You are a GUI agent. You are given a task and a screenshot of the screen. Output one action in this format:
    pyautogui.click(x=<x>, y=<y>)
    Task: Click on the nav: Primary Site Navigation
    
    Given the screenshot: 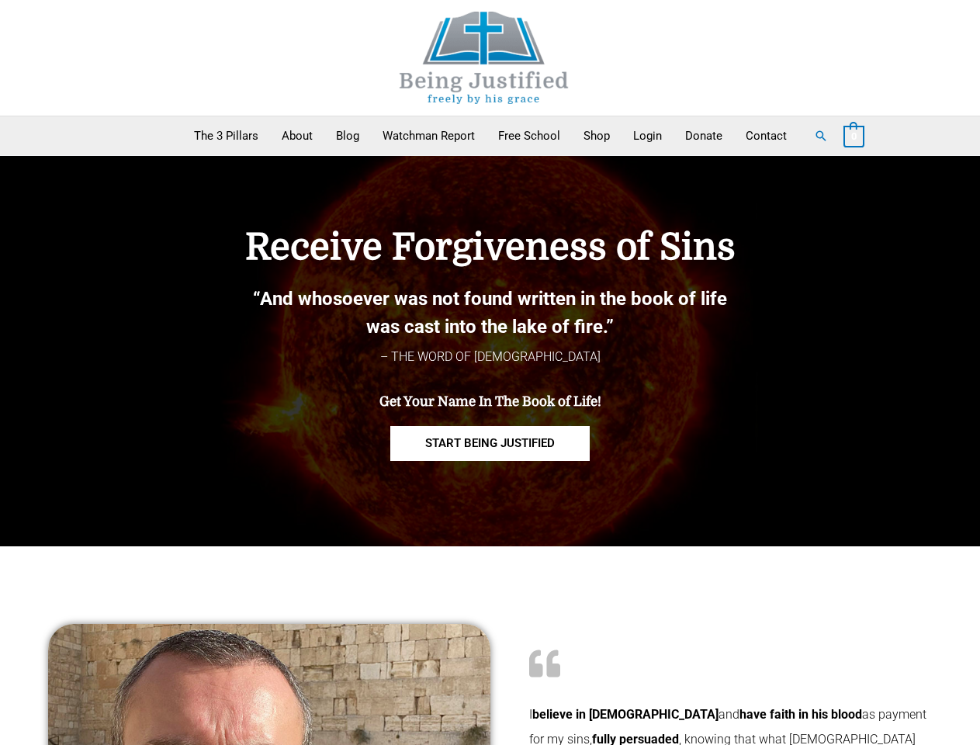 What is the action you would take?
    pyautogui.click(x=490, y=136)
    